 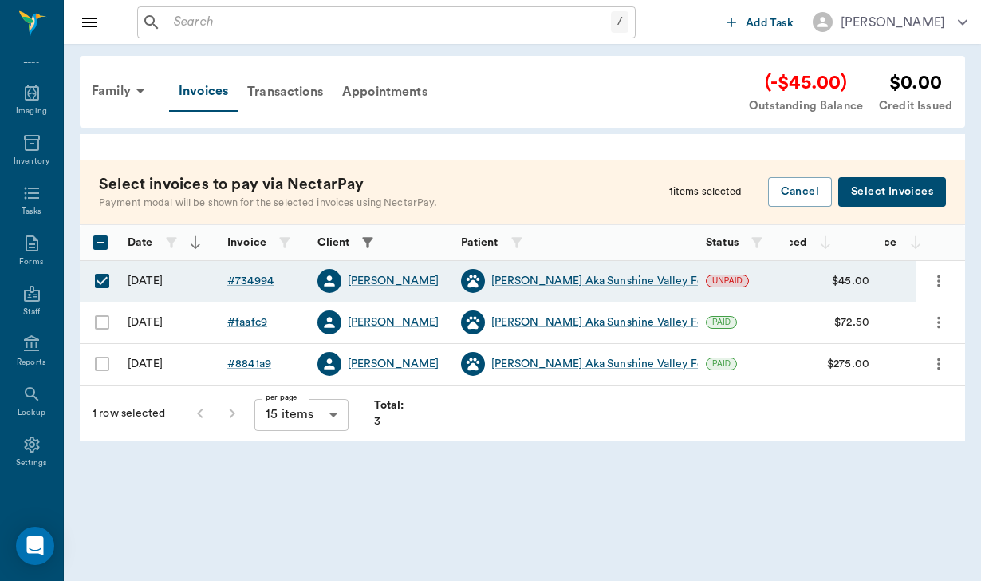 I want to click on button: Add Task, so click(x=760, y=22).